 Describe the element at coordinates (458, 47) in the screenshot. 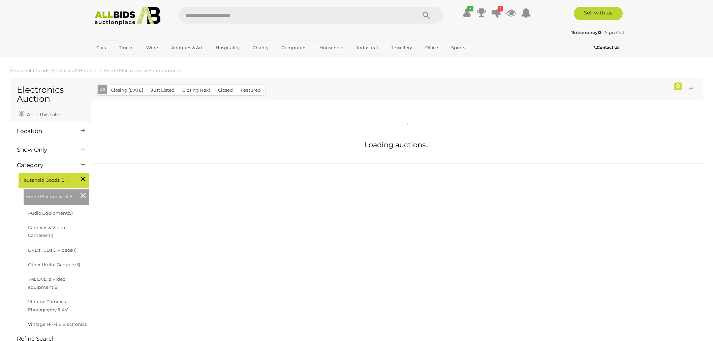

I see `a: Sports` at that location.